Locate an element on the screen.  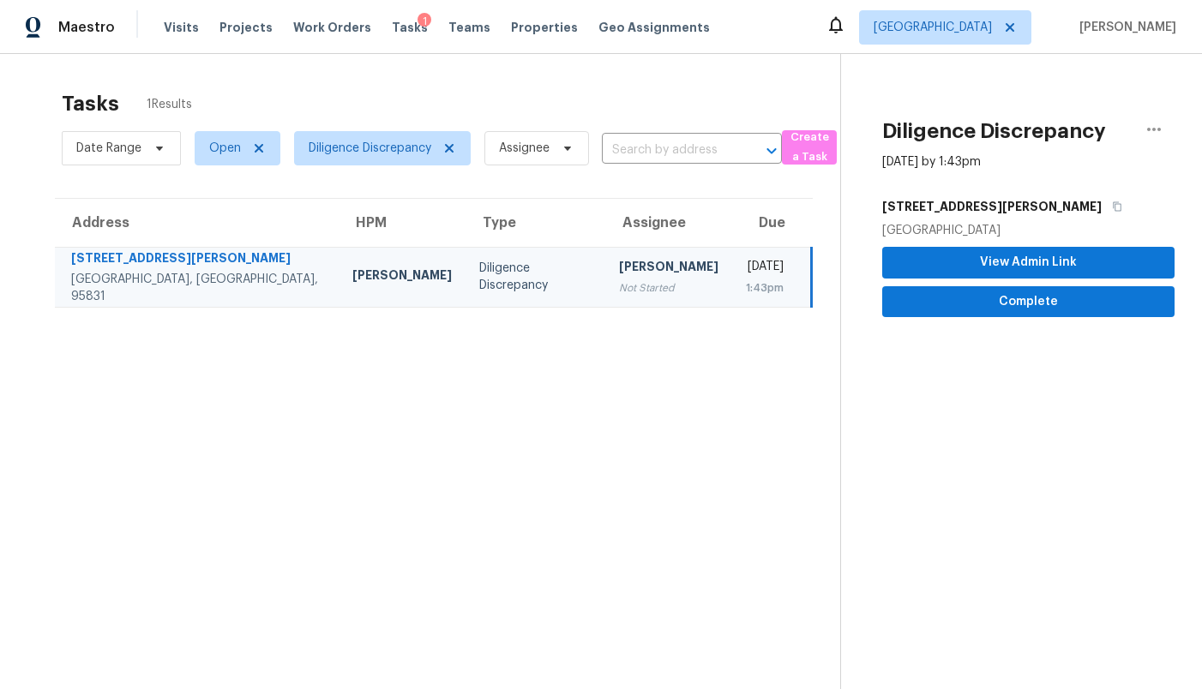
span: Diligence Discrepancy is located at coordinates (370, 148).